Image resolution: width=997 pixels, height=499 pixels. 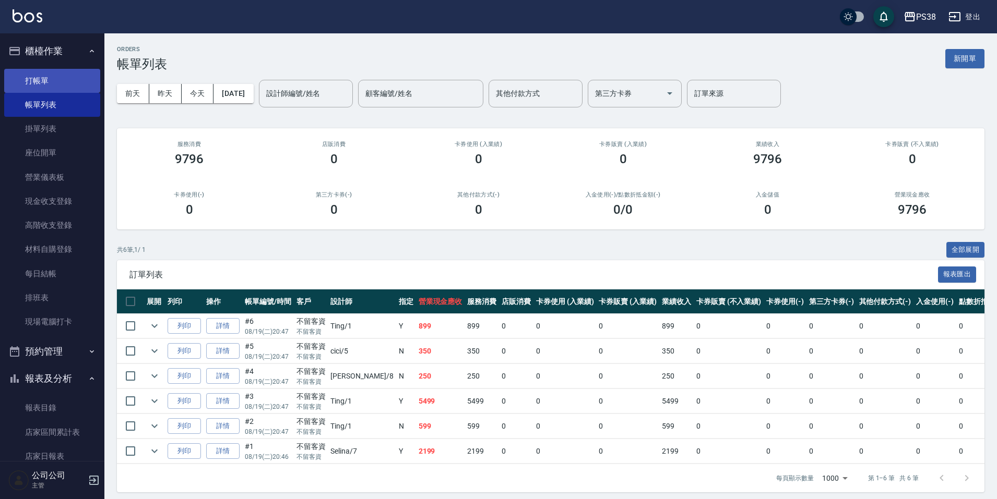 What do you see at coordinates (268, 351) in the screenshot?
I see `td: #5` at bounding box center [268, 351].